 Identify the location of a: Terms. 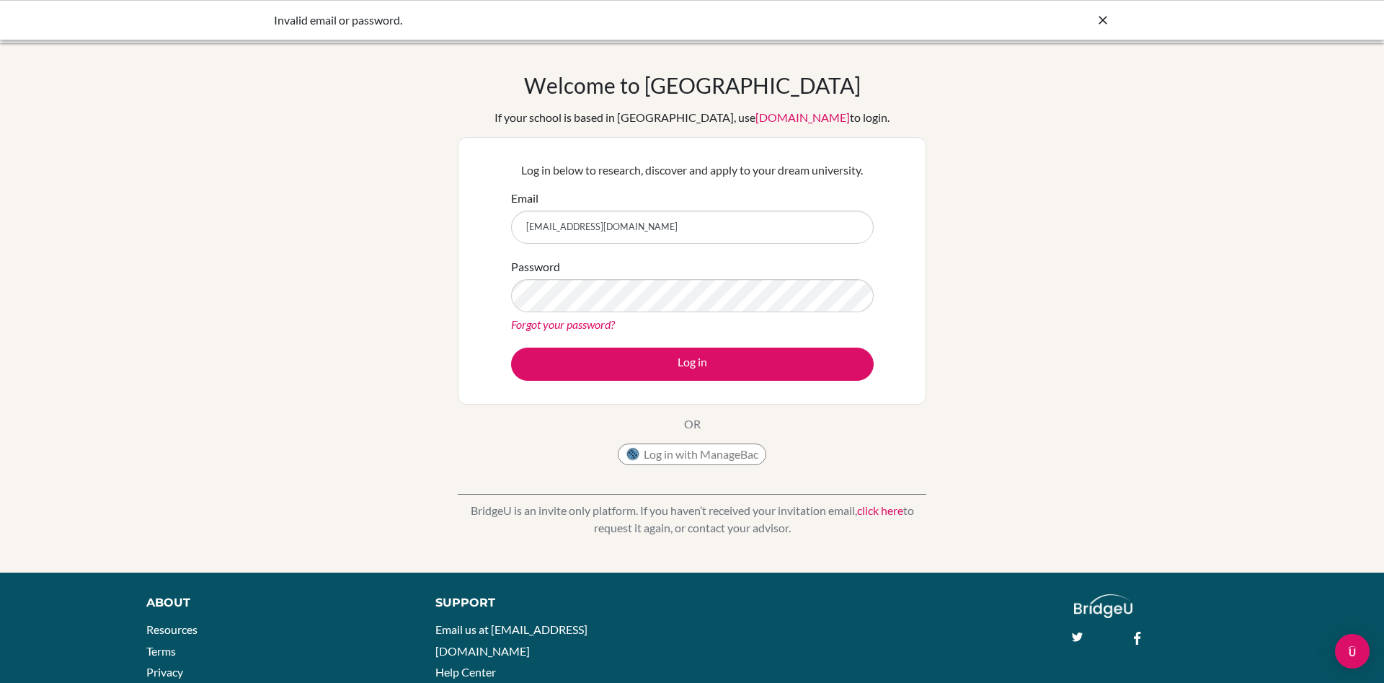
(161, 650).